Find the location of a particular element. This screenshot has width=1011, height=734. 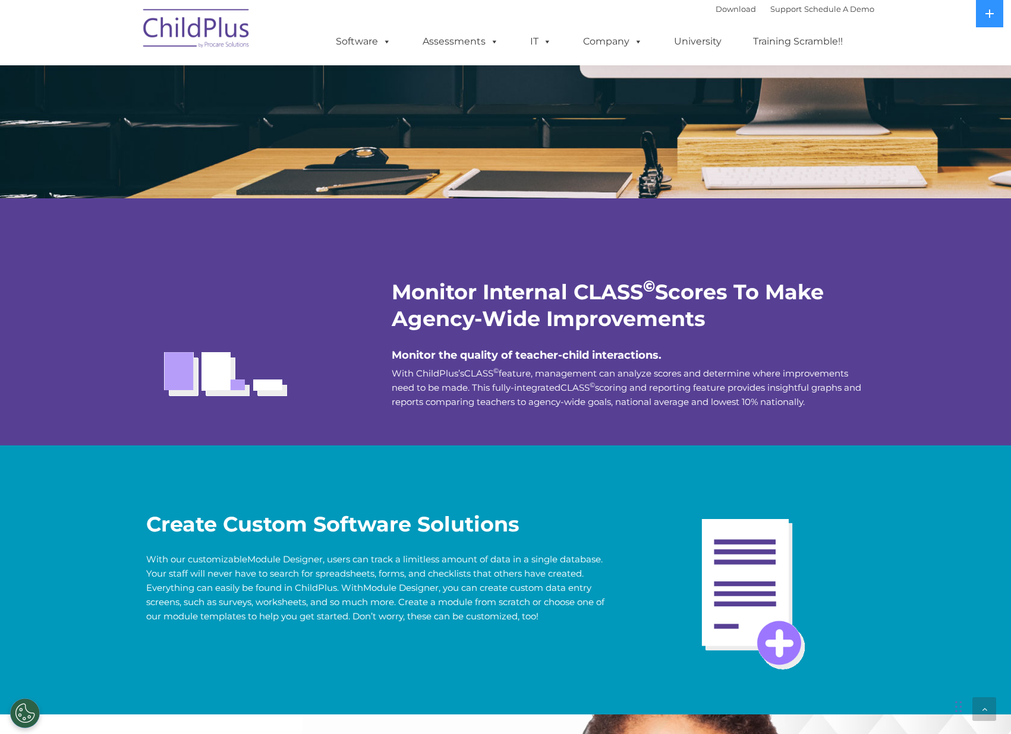

span: With our customizable , users can track a limitless amount of data in a single database. Your sta... is located at coordinates (375, 588).